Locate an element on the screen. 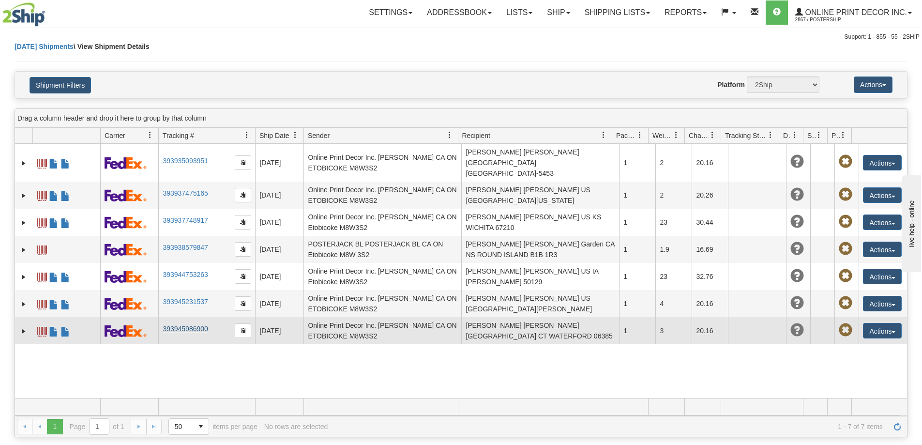  td: 23 is located at coordinates (673, 276).